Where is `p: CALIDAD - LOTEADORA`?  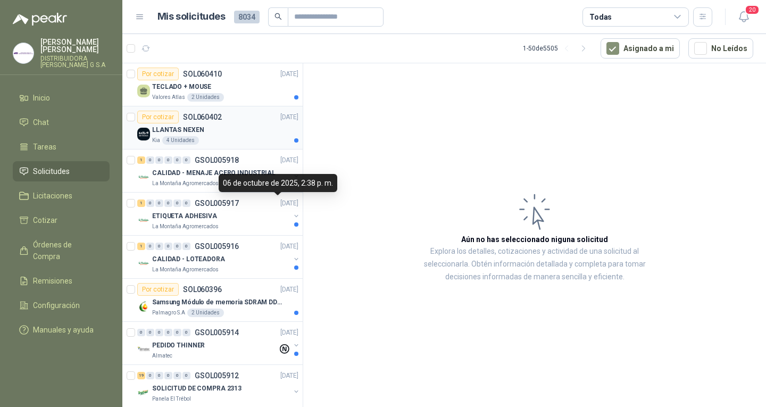
p: CALIDAD - LOTEADORA is located at coordinates (188, 259).